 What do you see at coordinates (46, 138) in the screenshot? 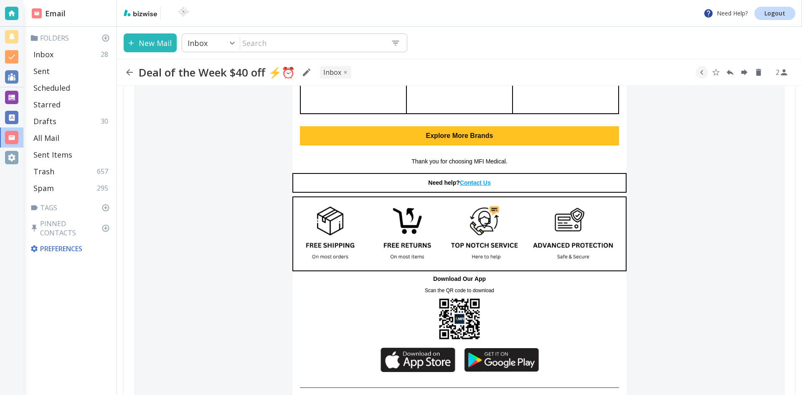
I see `p: All Mail` at bounding box center [46, 138].